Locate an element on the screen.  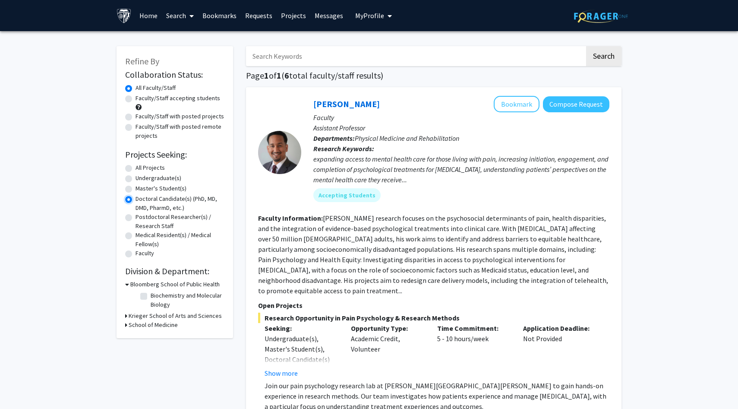
button: Compose Request to Fenan Rassu is located at coordinates (577, 104).